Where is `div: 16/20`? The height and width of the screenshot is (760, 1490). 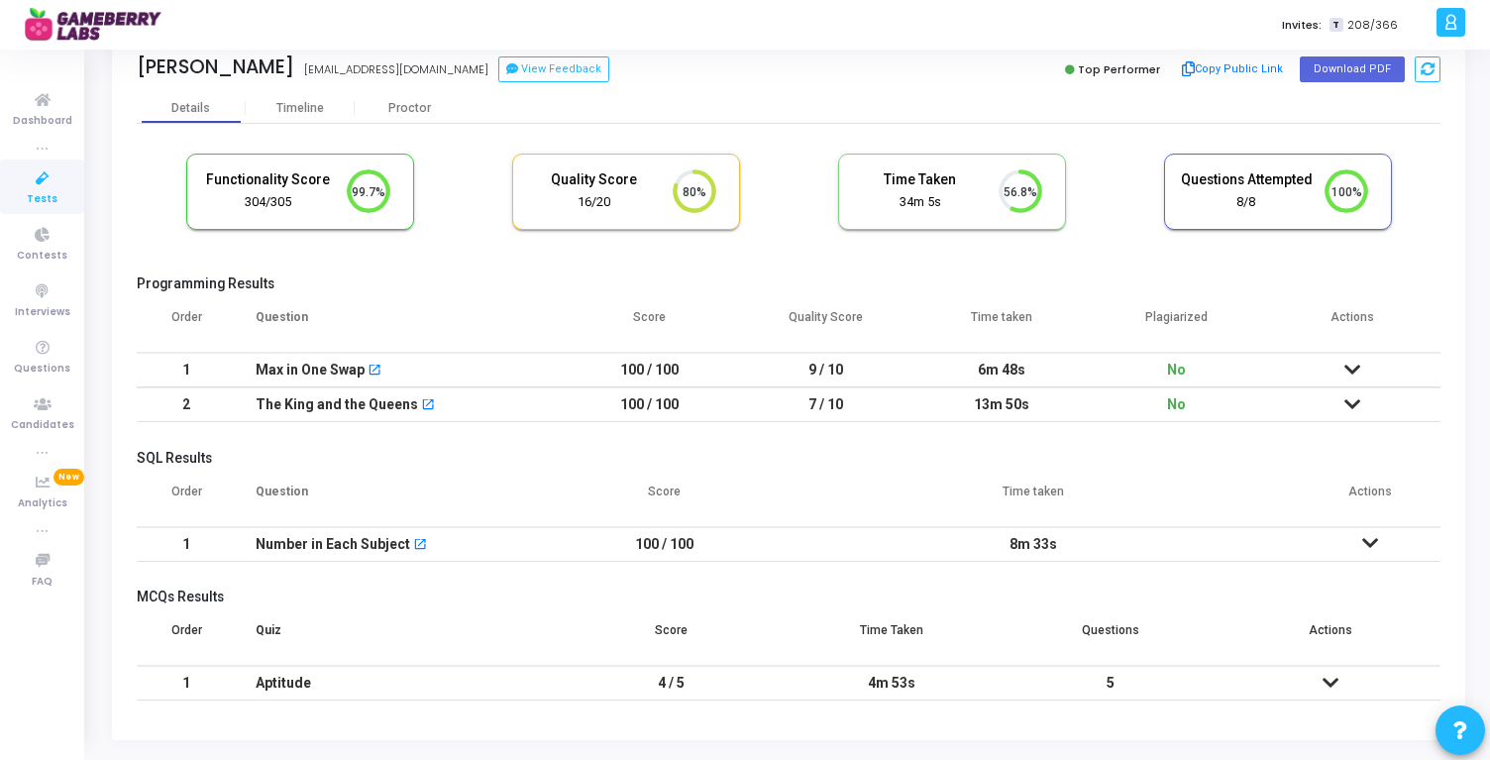 div: 16/20 is located at coordinates (594, 202).